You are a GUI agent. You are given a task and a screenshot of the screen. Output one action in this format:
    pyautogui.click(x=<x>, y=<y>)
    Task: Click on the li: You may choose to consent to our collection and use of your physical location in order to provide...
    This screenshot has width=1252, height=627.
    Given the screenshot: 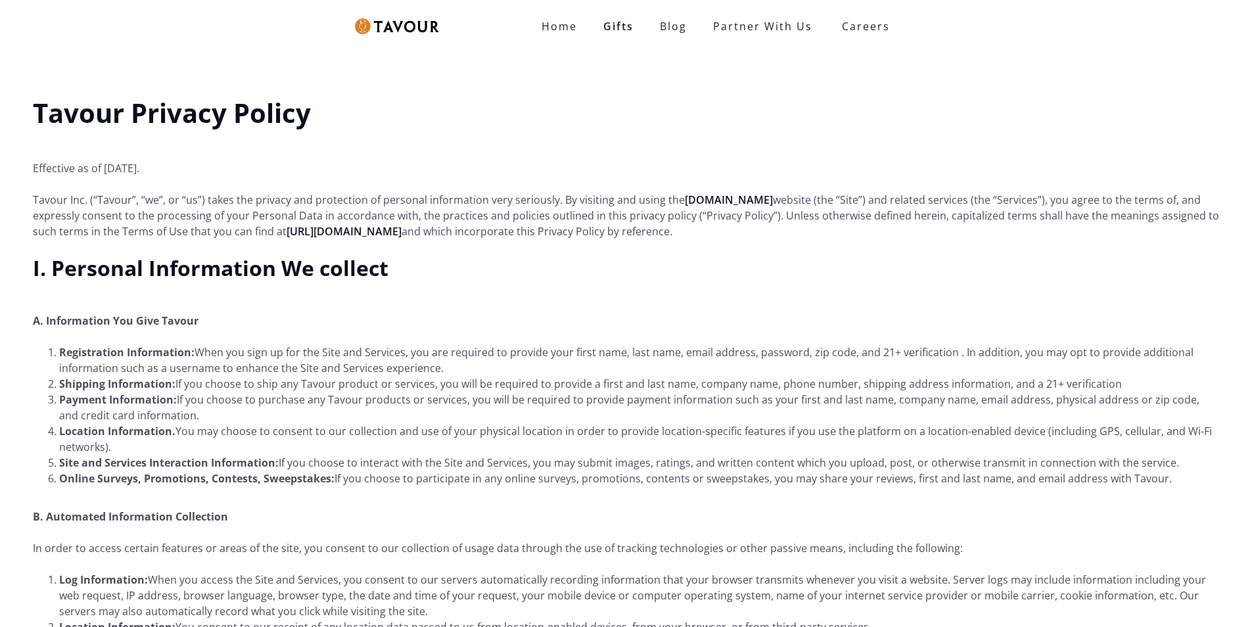 What is the action you would take?
    pyautogui.click(x=639, y=439)
    